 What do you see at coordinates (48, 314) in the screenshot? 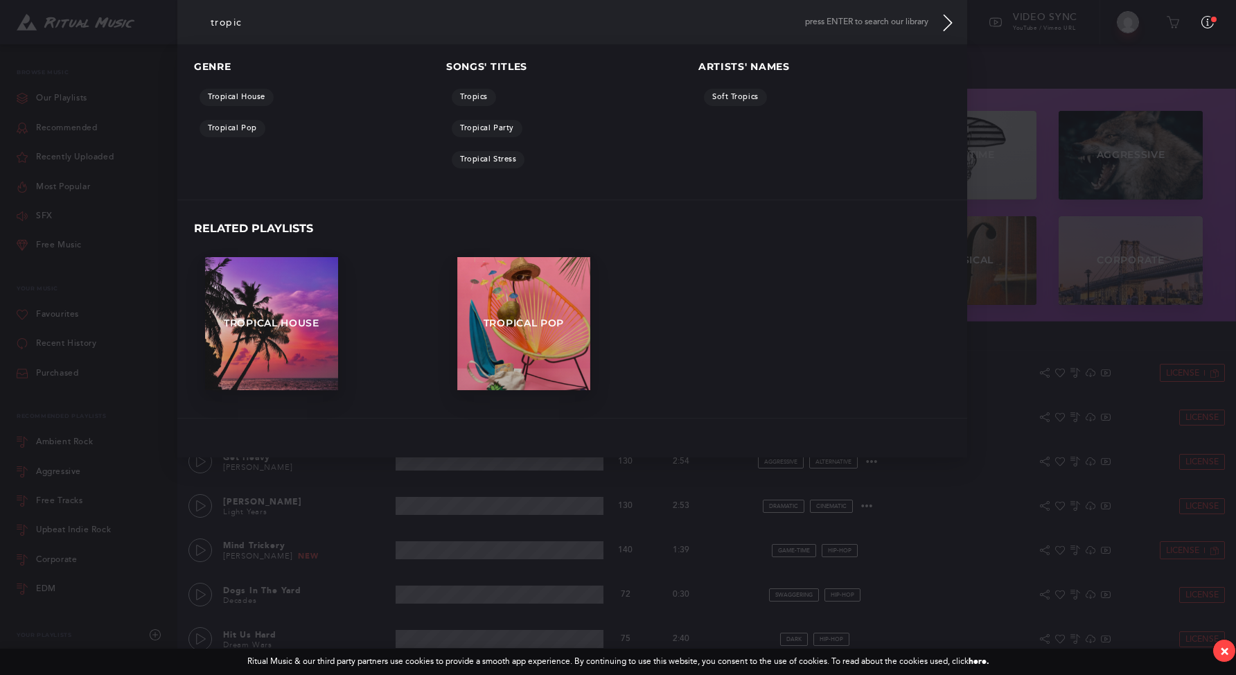
I see `a: Favourites` at bounding box center [48, 314].